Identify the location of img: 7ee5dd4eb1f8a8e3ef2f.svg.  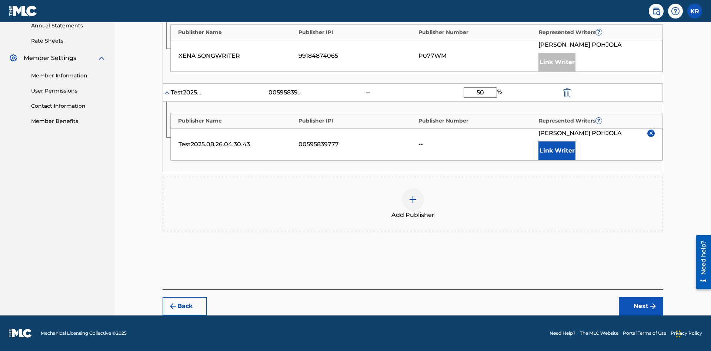
(173, 306).